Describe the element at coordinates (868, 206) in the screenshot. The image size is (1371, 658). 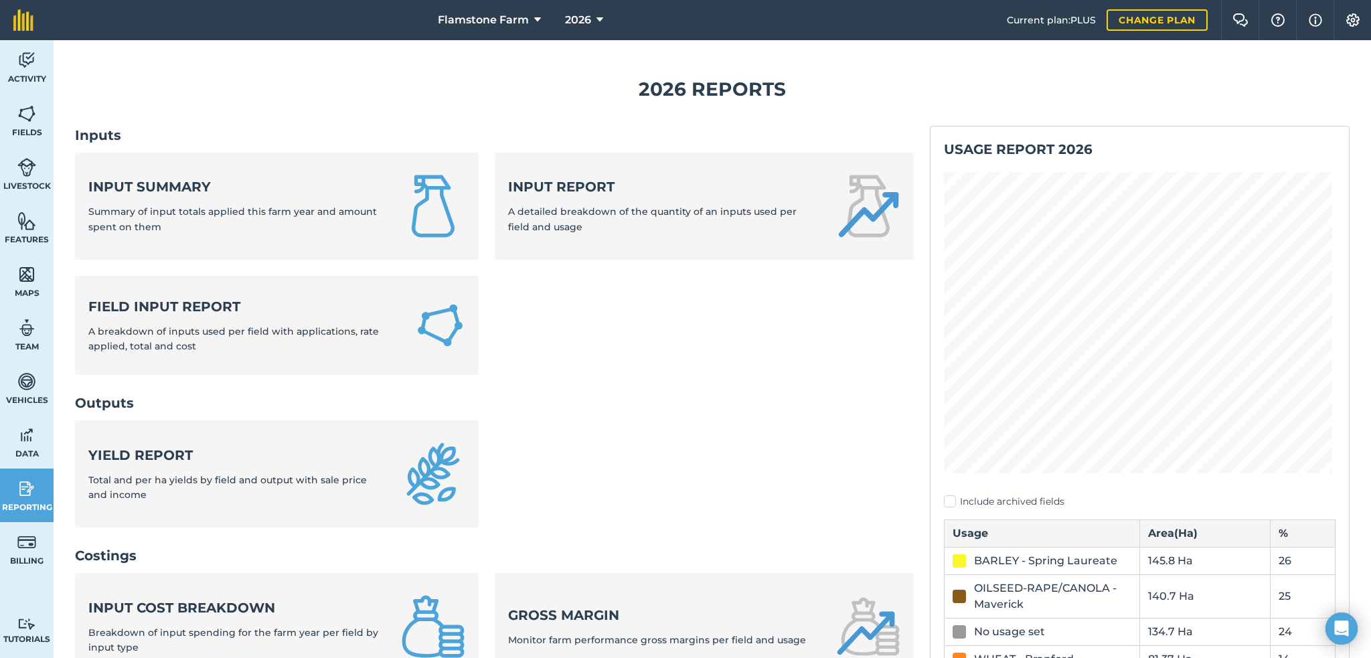
I see `img: Input report` at that location.